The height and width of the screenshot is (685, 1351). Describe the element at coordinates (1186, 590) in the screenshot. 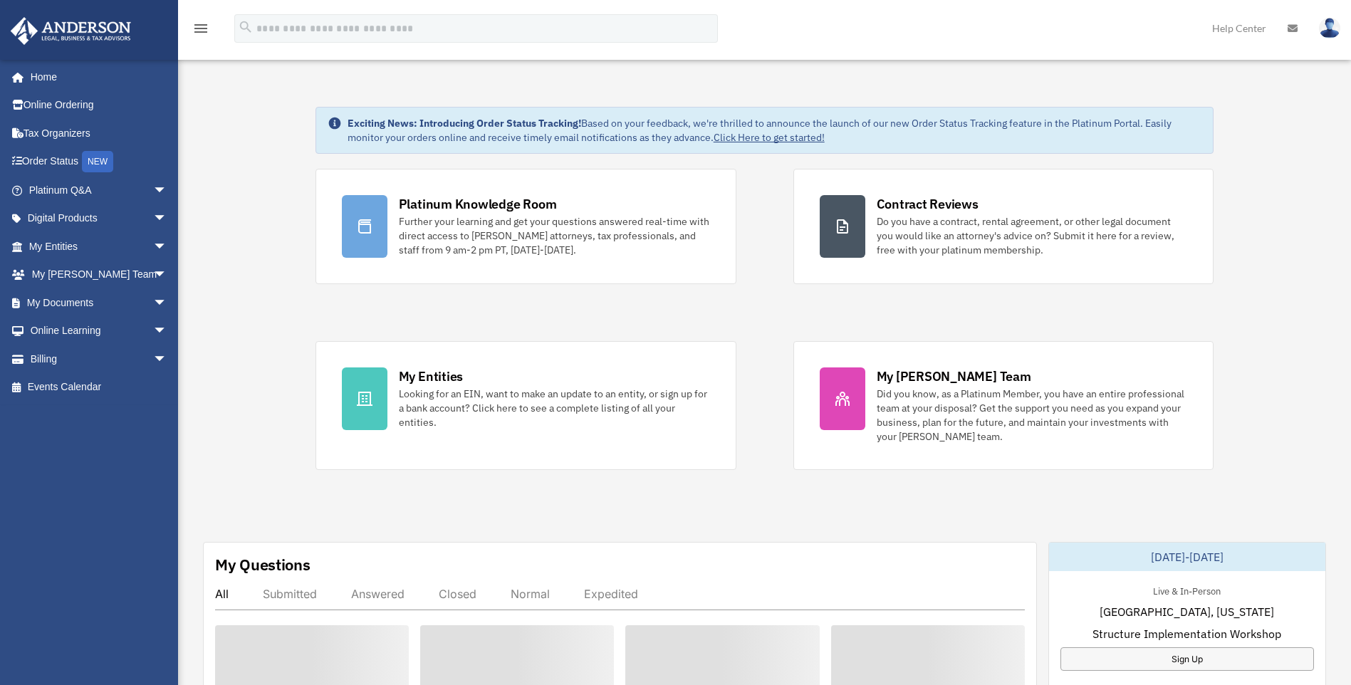

I see `div: Live & In-Person` at that location.